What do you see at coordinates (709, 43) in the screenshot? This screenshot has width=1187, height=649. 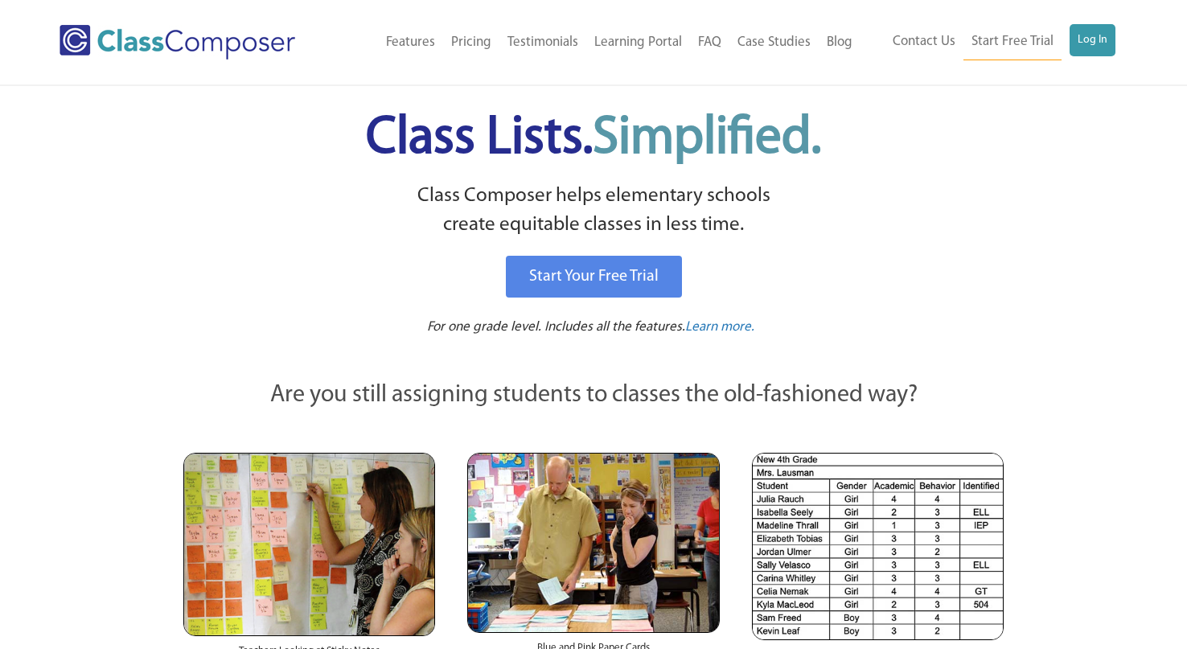 I see `a: FAQ` at bounding box center [709, 43].